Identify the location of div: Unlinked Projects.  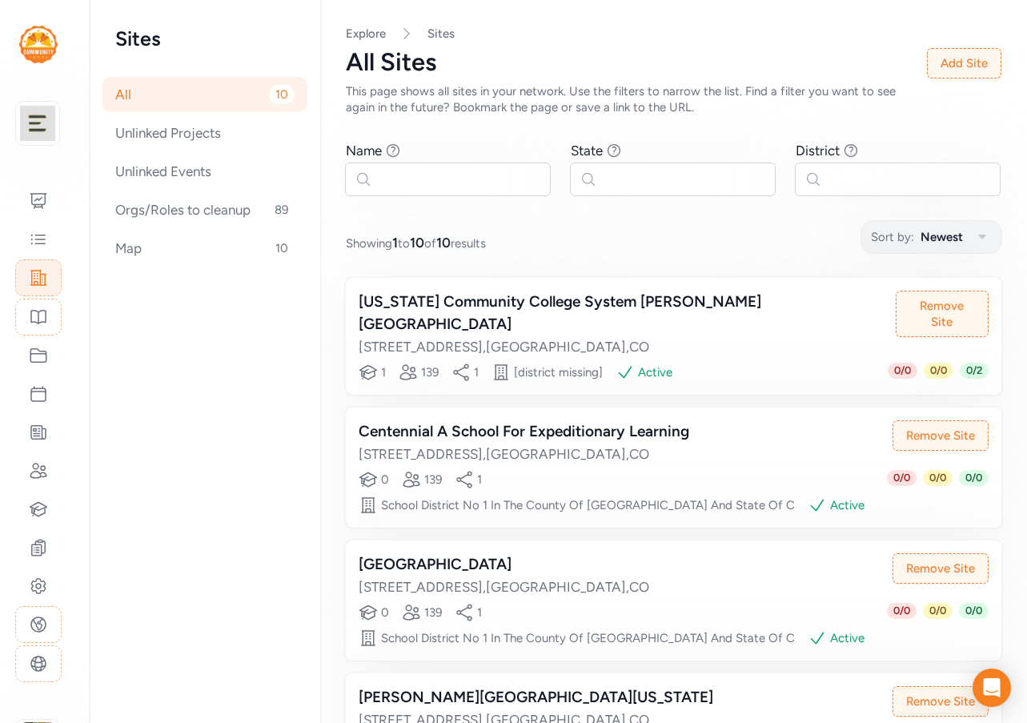
(205, 133).